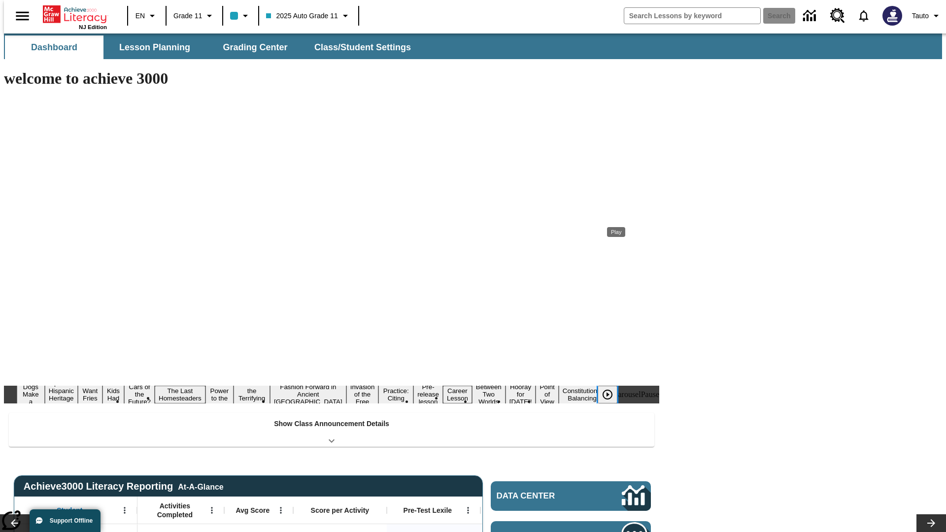 This screenshot has height=532, width=946. I want to click on button: Profile/Settings, so click(926, 16).